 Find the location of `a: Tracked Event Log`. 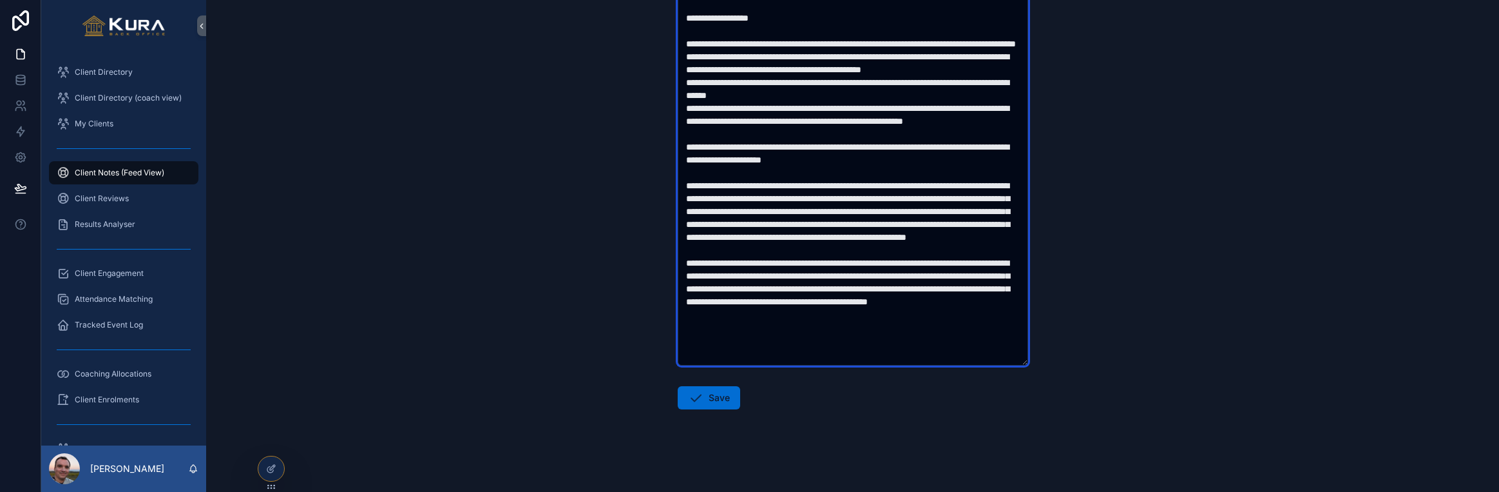

a: Tracked Event Log is located at coordinates (124, 325).